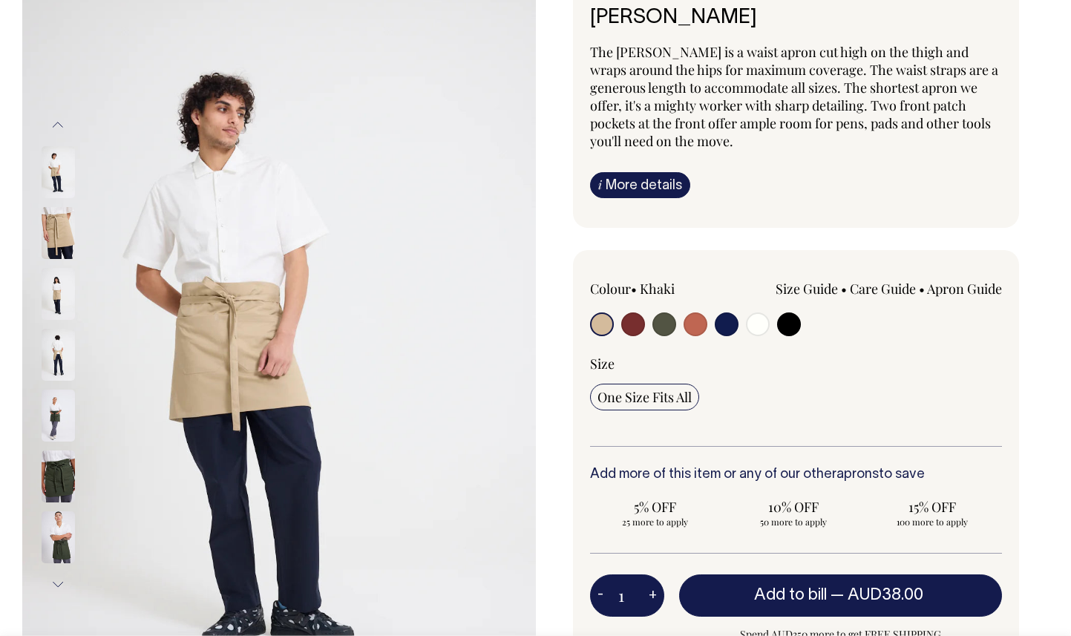 The height and width of the screenshot is (636, 1071). What do you see at coordinates (796, 475) in the screenshot?
I see `h6: Add more of this item or any of our other to save` at bounding box center [796, 475].